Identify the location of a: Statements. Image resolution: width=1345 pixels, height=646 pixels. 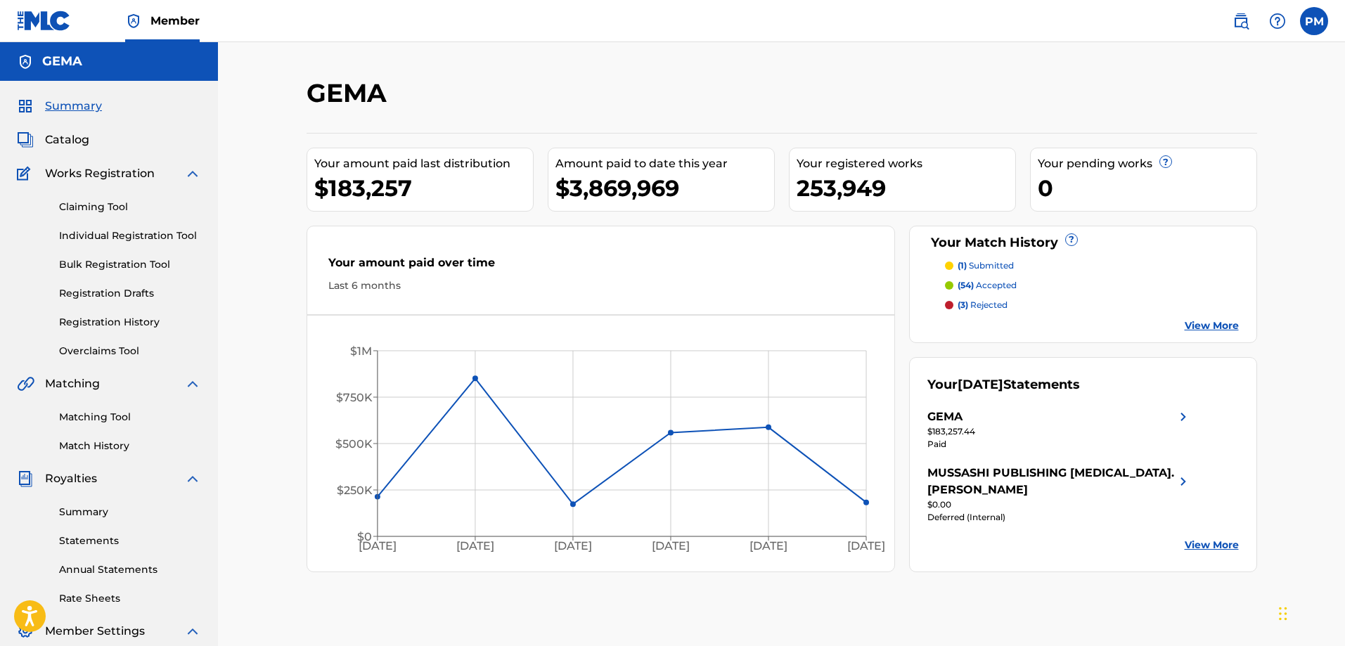
(130, 541).